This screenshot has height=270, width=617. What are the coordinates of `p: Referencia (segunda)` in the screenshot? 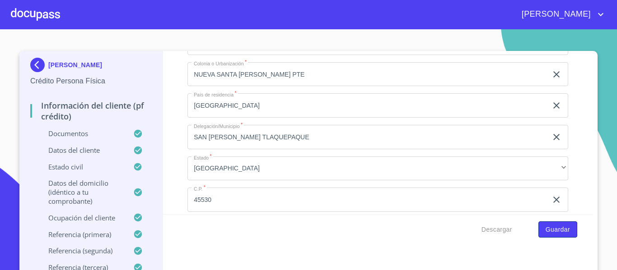 It's located at (82, 251).